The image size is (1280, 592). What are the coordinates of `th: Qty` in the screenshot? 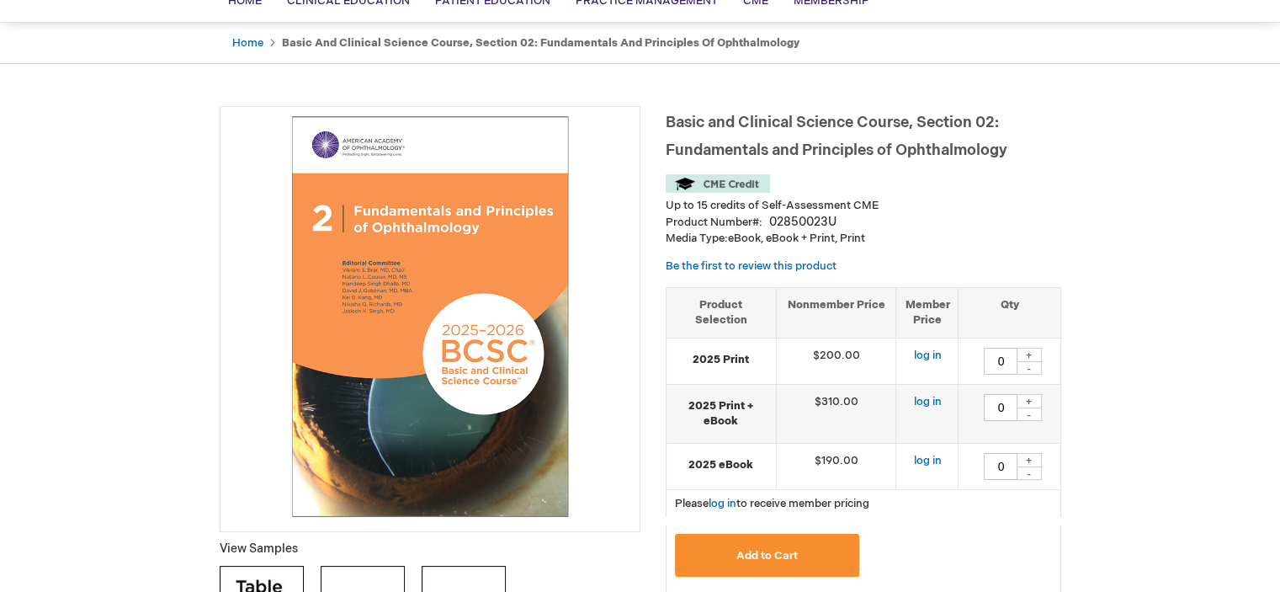 It's located at (1009, 312).